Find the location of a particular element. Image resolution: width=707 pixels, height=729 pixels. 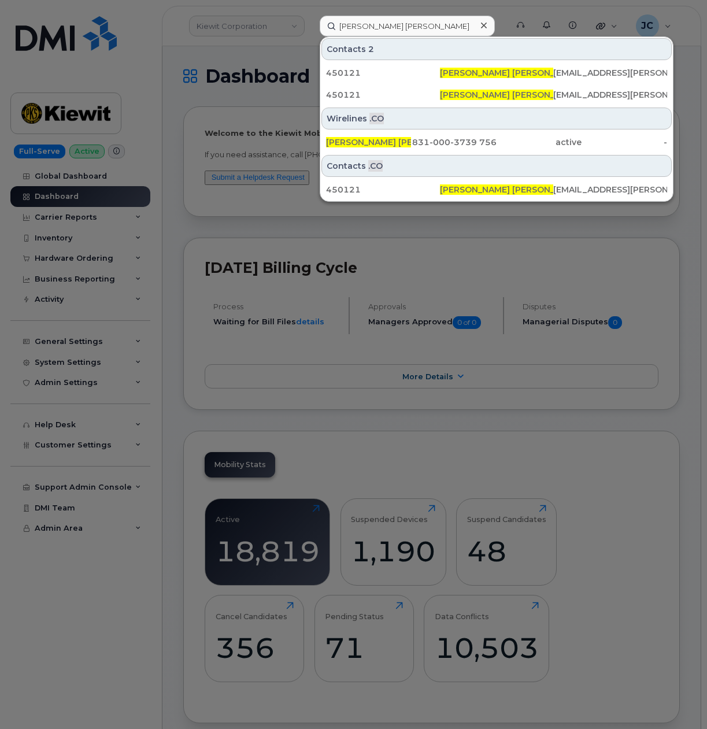

div: active is located at coordinates (539, 142).